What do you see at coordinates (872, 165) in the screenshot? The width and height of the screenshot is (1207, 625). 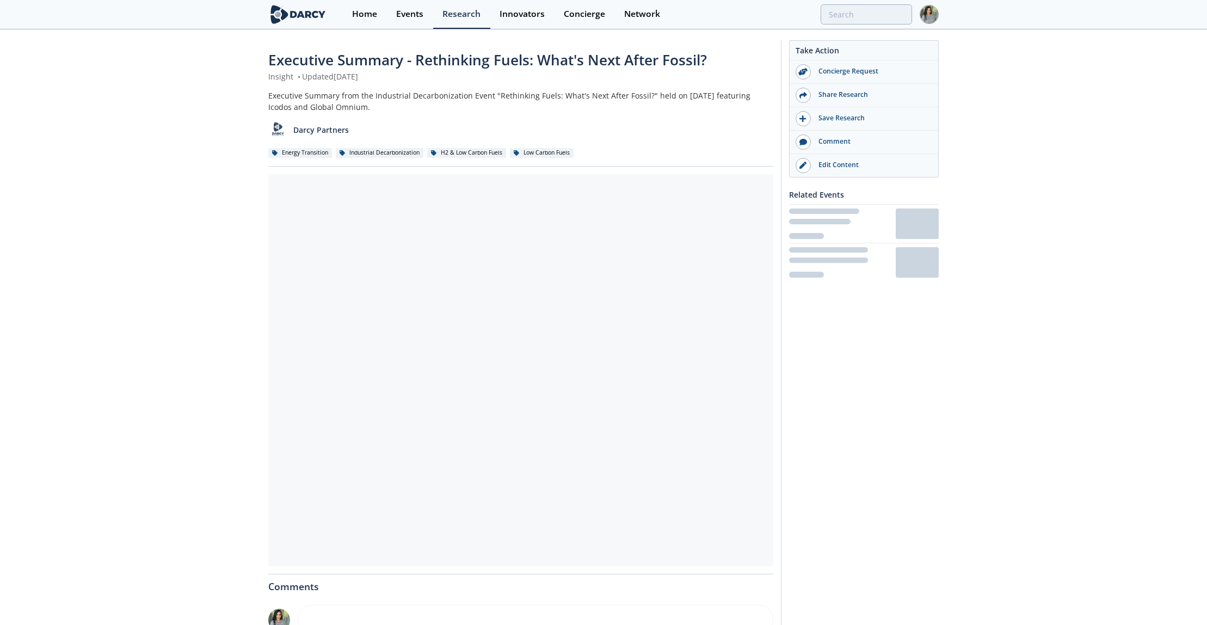 I see `div: Edit Content` at bounding box center [872, 165].